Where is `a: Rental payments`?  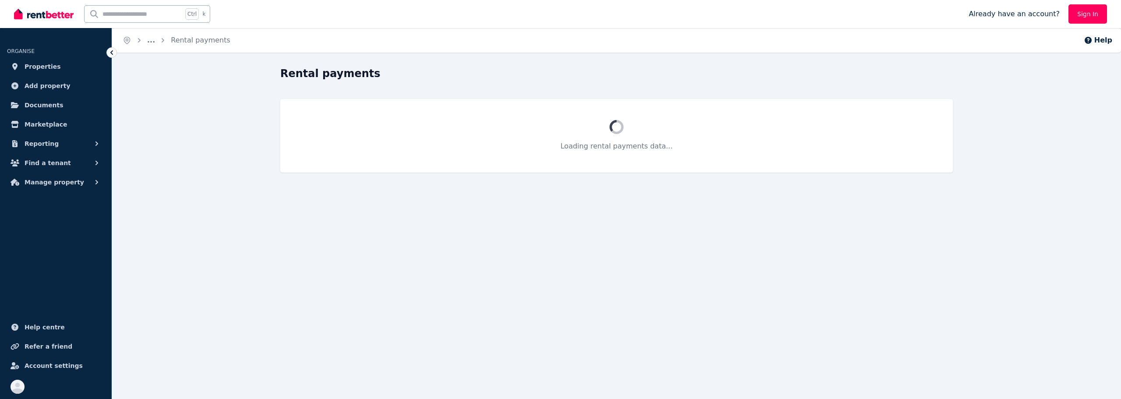 a: Rental payments is located at coordinates (200, 40).